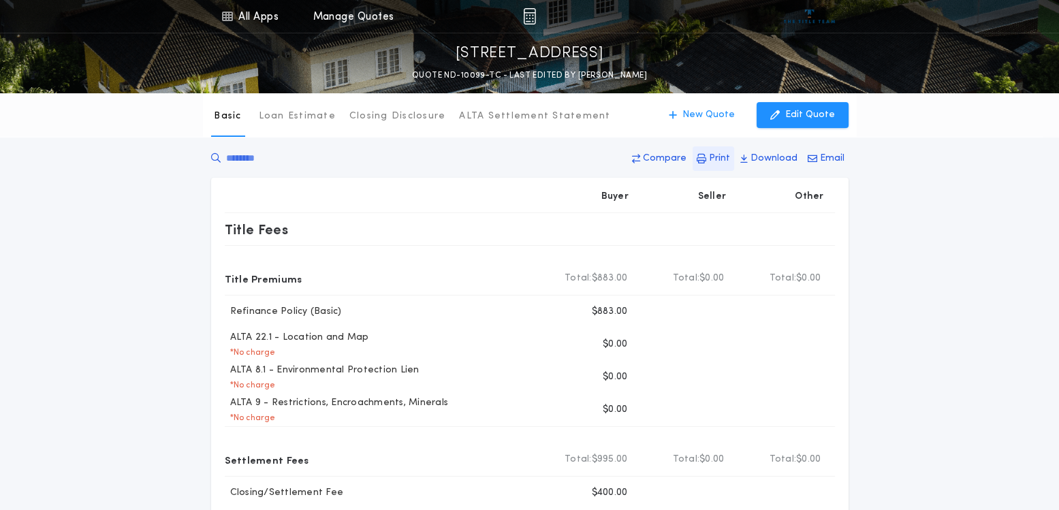 The width and height of the screenshot is (1059, 510). I want to click on p: ALTA Settlement Statement, so click(535, 116).